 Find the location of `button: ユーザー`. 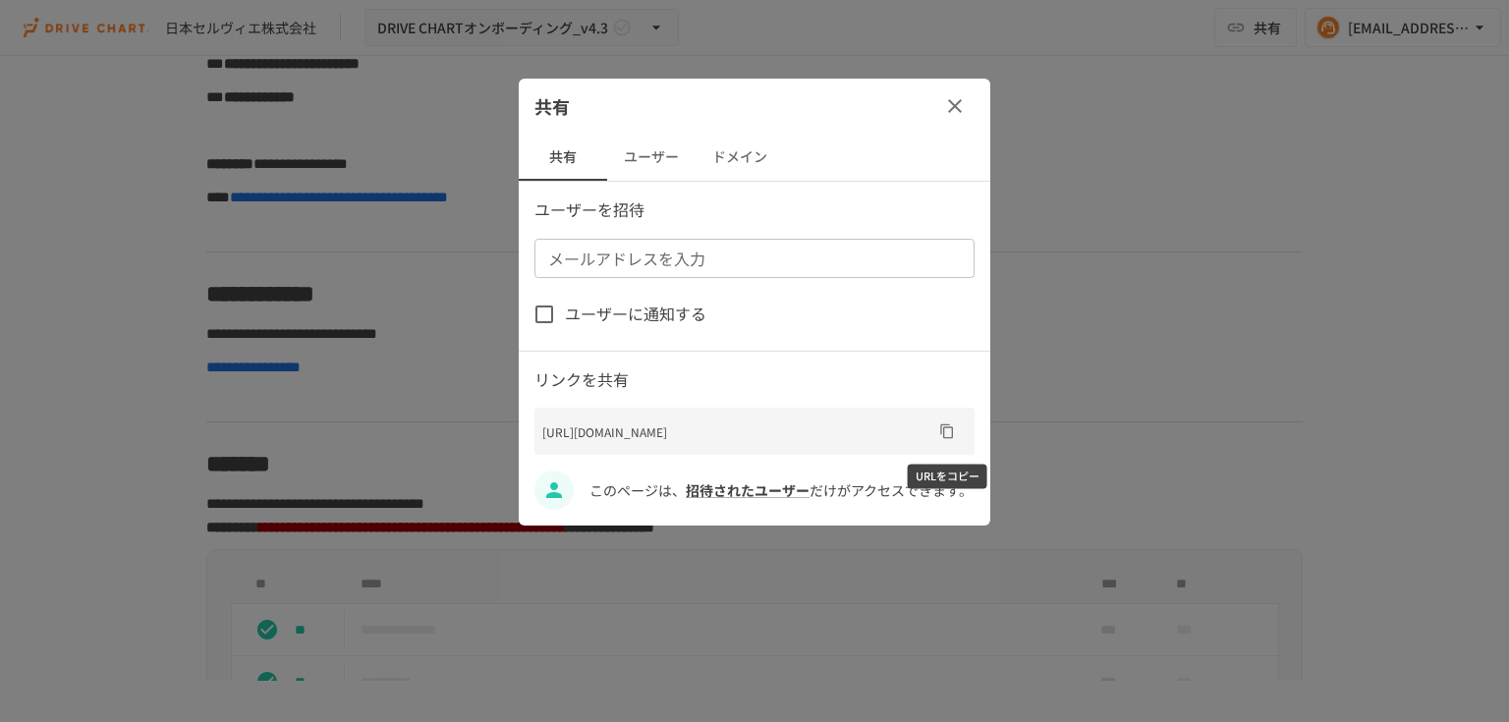

button: ユーザー is located at coordinates (652, 157).